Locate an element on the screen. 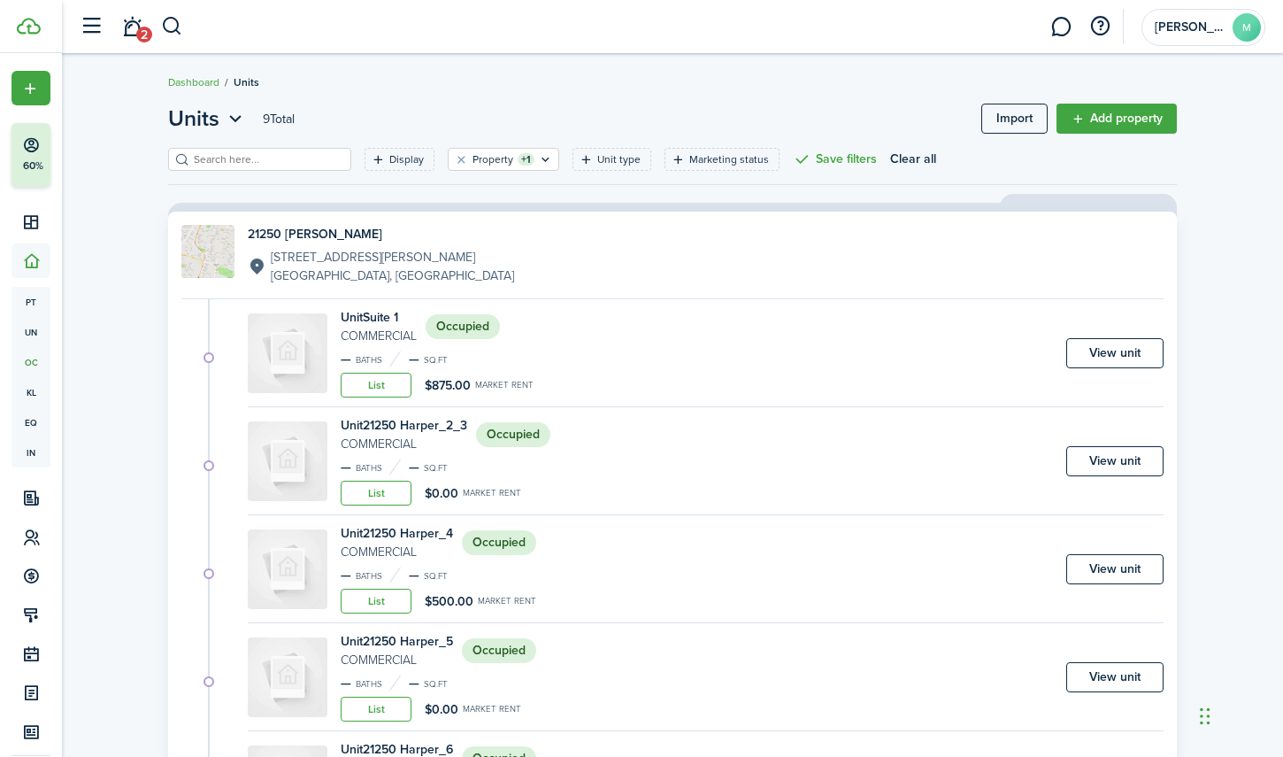 This screenshot has width=1283, height=757. h4: Unit 21250 Harper_5 is located at coordinates (396, 641).